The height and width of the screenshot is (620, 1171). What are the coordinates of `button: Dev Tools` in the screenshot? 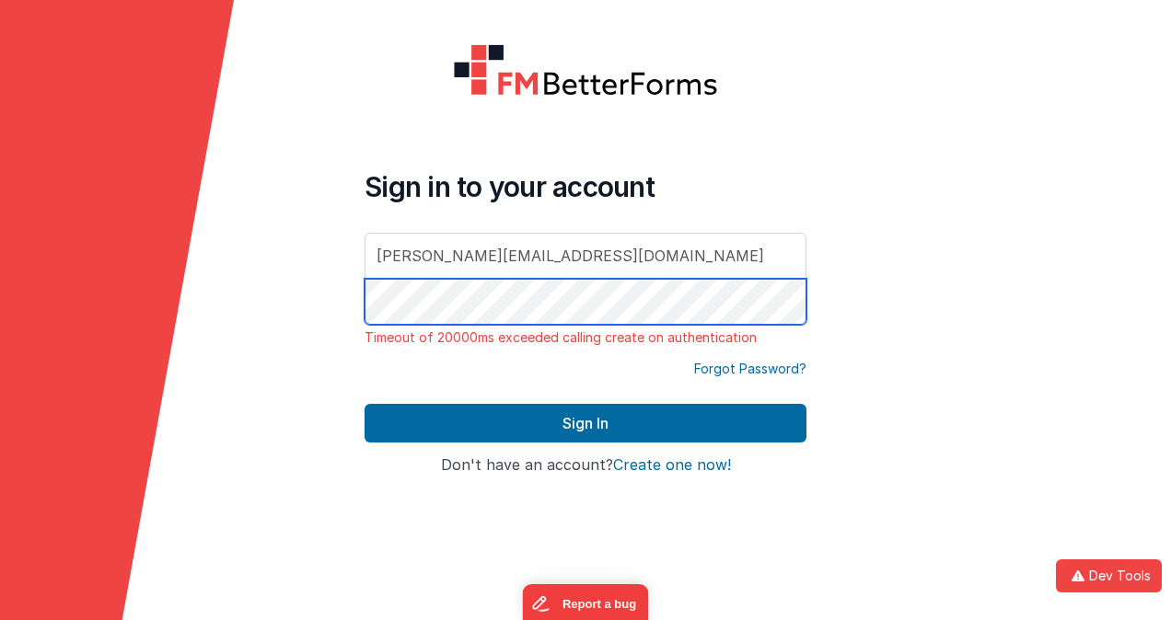 It's located at (1108, 576).